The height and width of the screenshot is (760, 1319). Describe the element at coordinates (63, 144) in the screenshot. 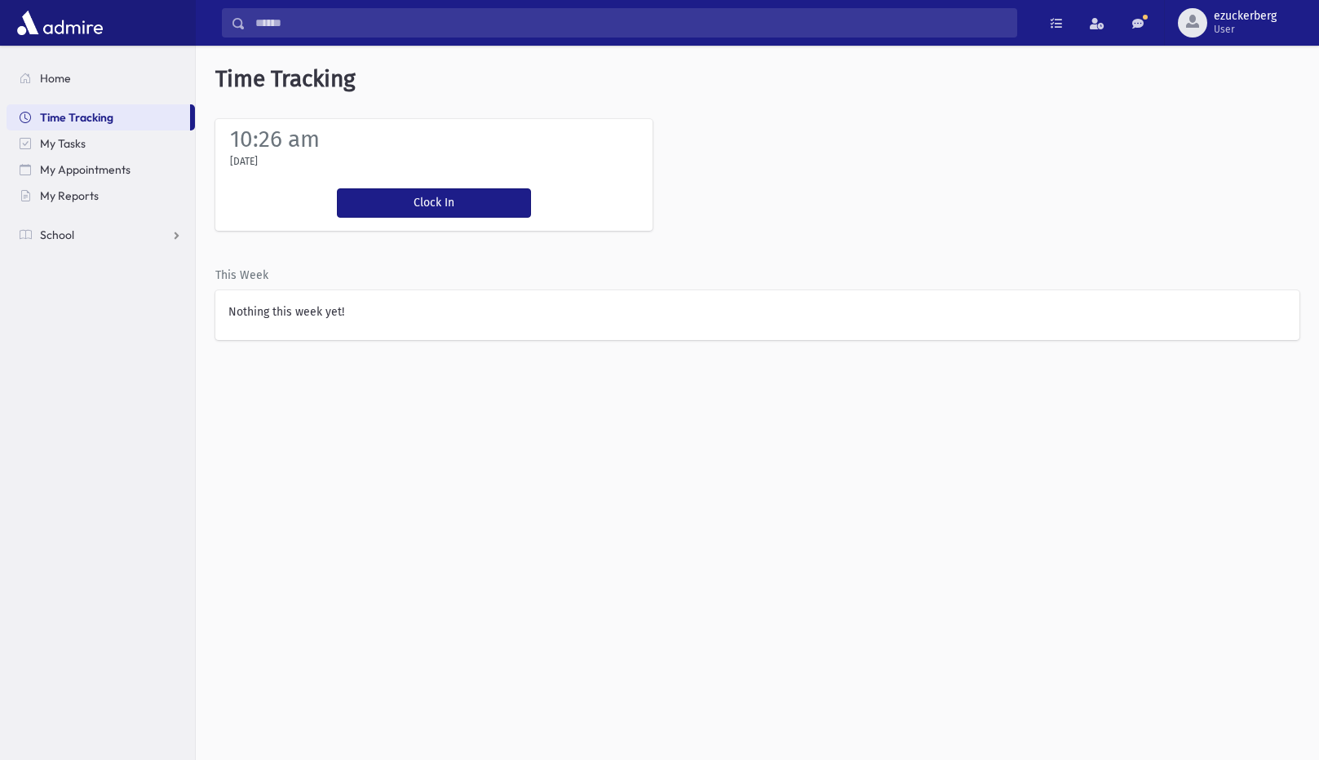

I see `span: My Tasks` at that location.